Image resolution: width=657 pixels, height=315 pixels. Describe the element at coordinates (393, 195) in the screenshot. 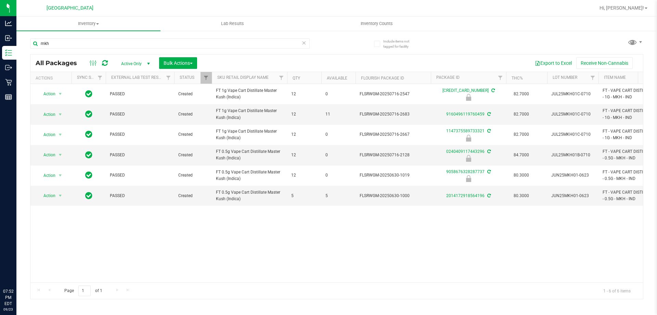

I see `span: FLSRWGM-20250630-1000` at that location.